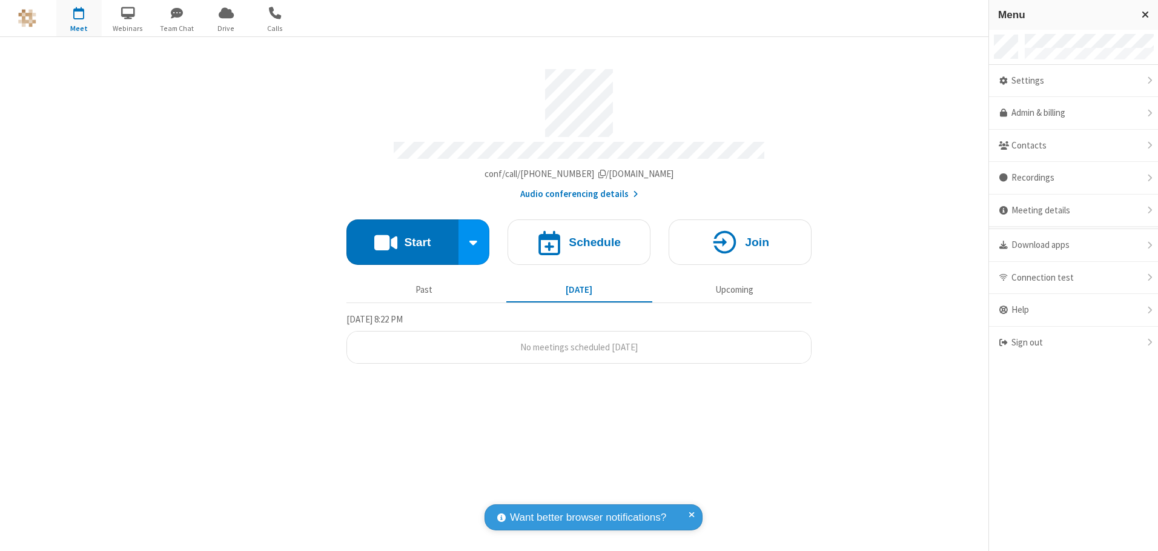  What do you see at coordinates (402, 242) in the screenshot?
I see `button: Start` at bounding box center [402, 242].